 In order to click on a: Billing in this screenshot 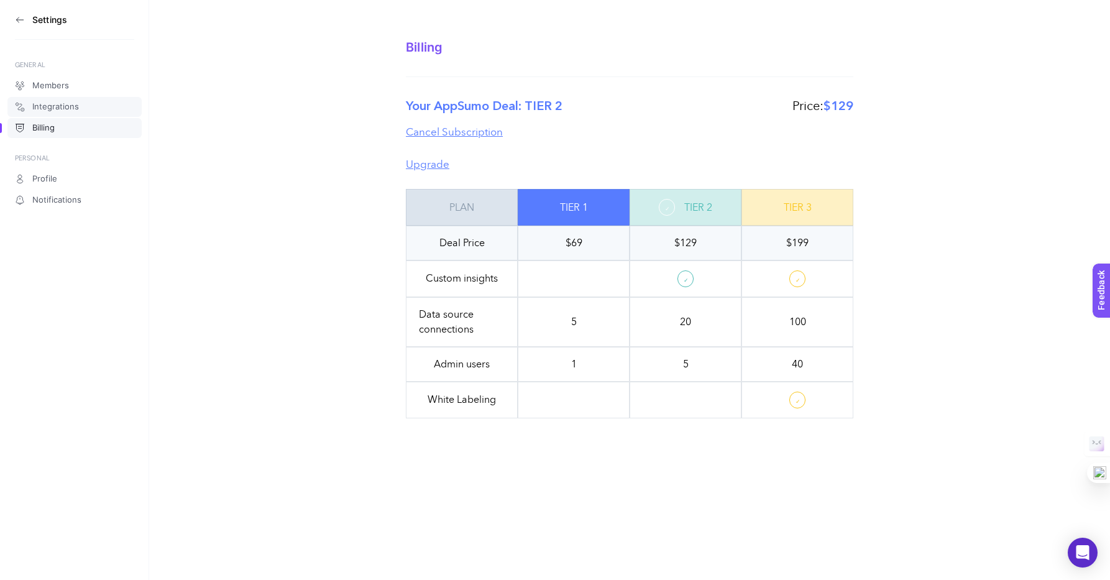, I will do `click(75, 128)`.